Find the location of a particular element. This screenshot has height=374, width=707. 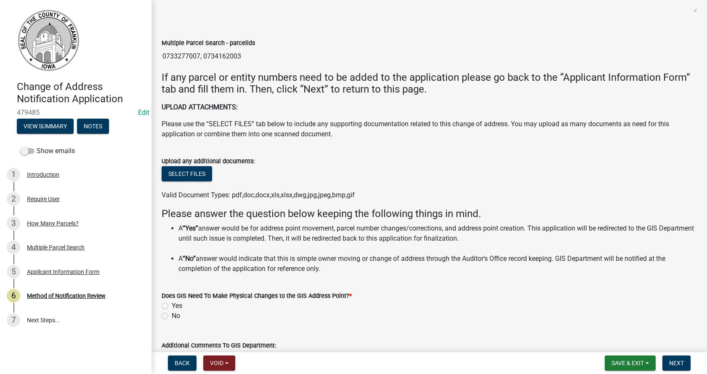

wm-modal-confirm: Notes is located at coordinates (93, 127).